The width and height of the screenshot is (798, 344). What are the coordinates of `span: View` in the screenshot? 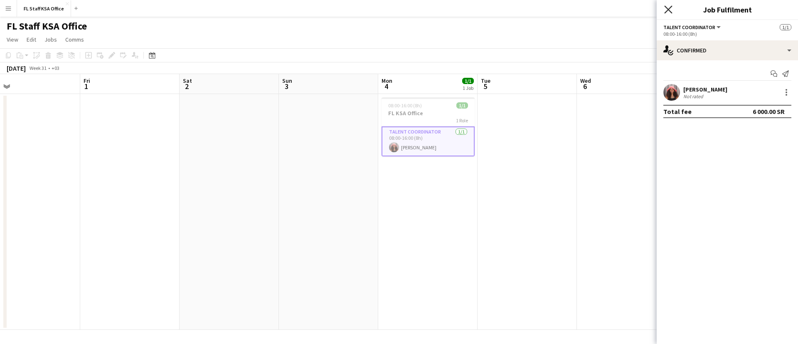 It's located at (12, 39).